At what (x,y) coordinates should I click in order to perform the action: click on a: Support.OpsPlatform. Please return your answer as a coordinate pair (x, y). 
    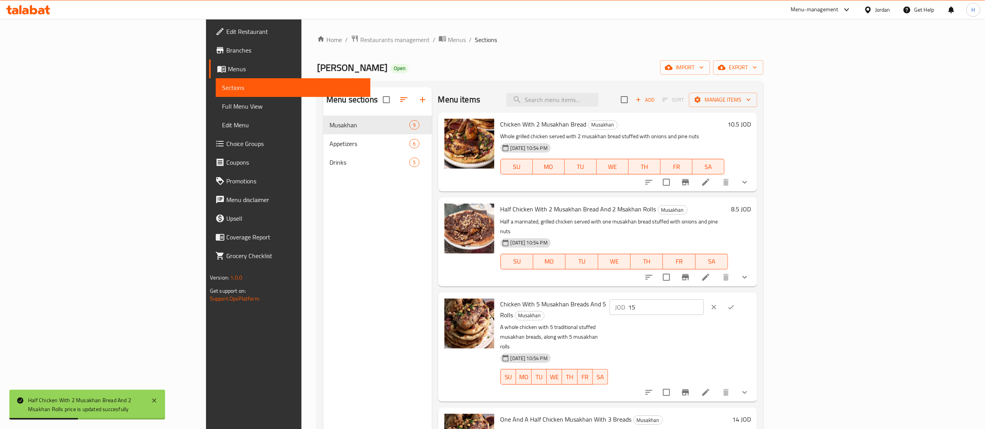
    Looking at the image, I should click on (234, 299).